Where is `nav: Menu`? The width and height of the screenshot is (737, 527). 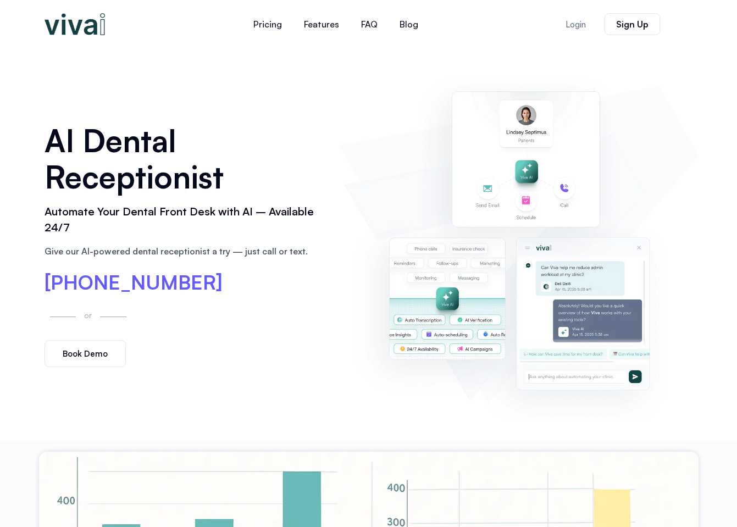
nav: Menu is located at coordinates (336, 24).